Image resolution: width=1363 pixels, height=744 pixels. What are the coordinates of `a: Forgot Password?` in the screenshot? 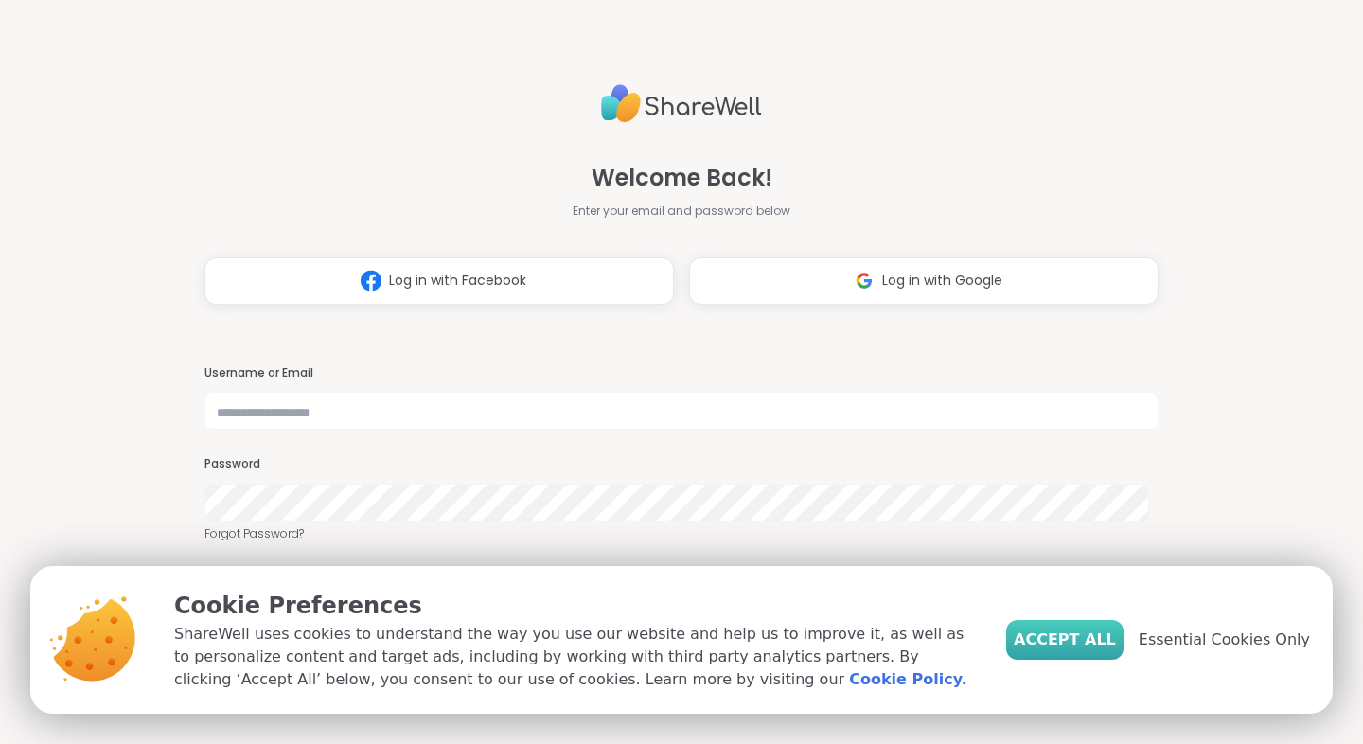 It's located at (681, 534).